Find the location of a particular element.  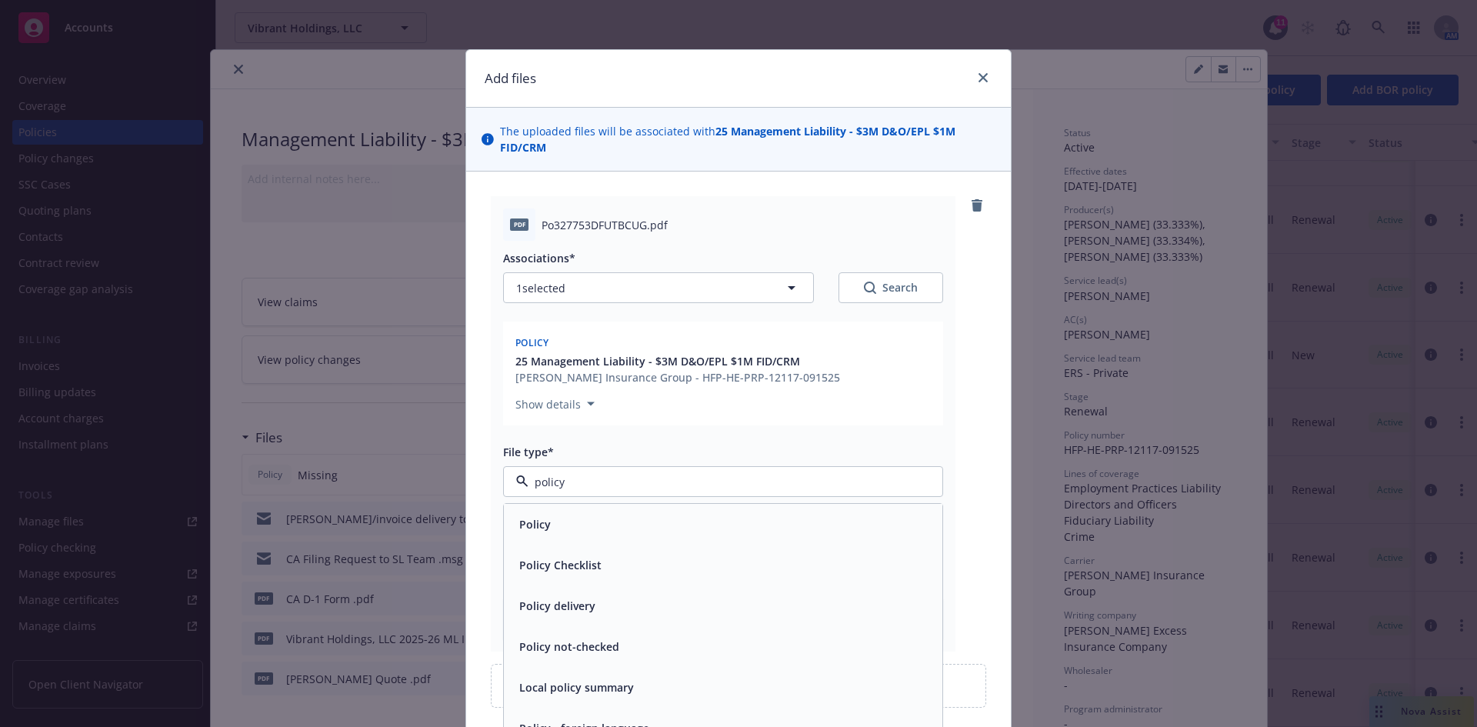

span: Policy is located at coordinates (535, 524).